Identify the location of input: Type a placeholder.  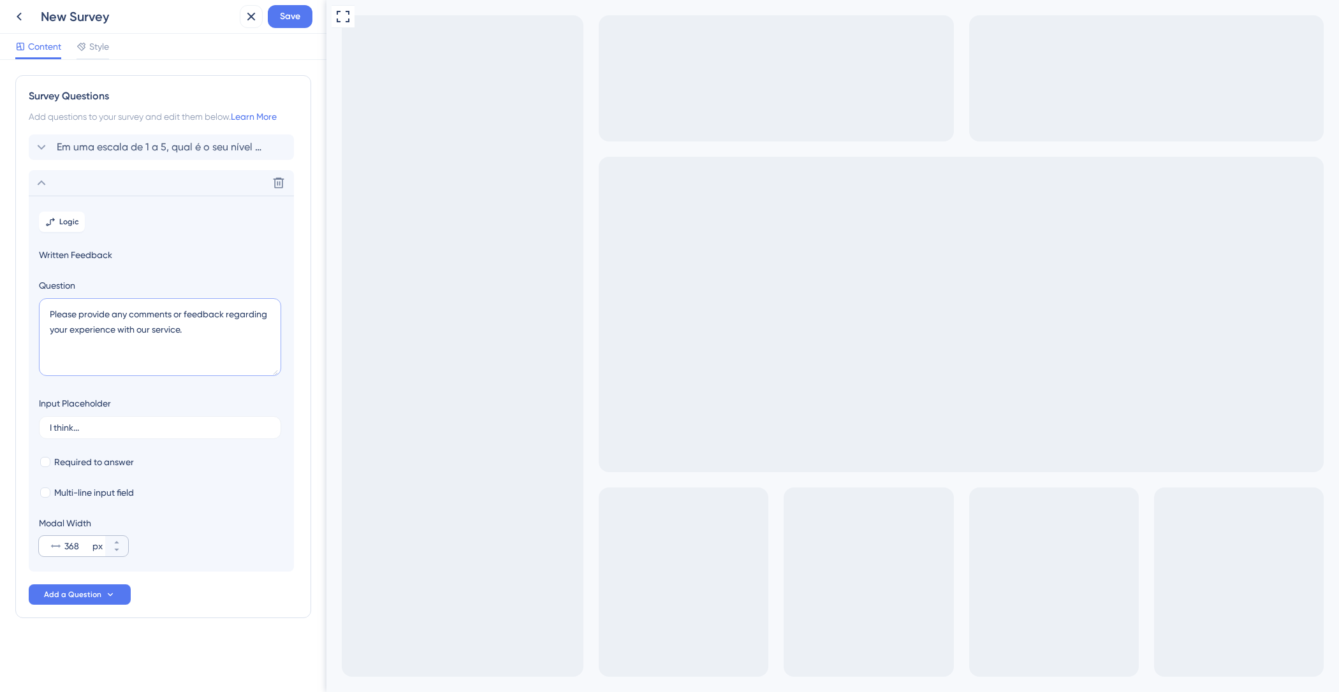
(160, 428).